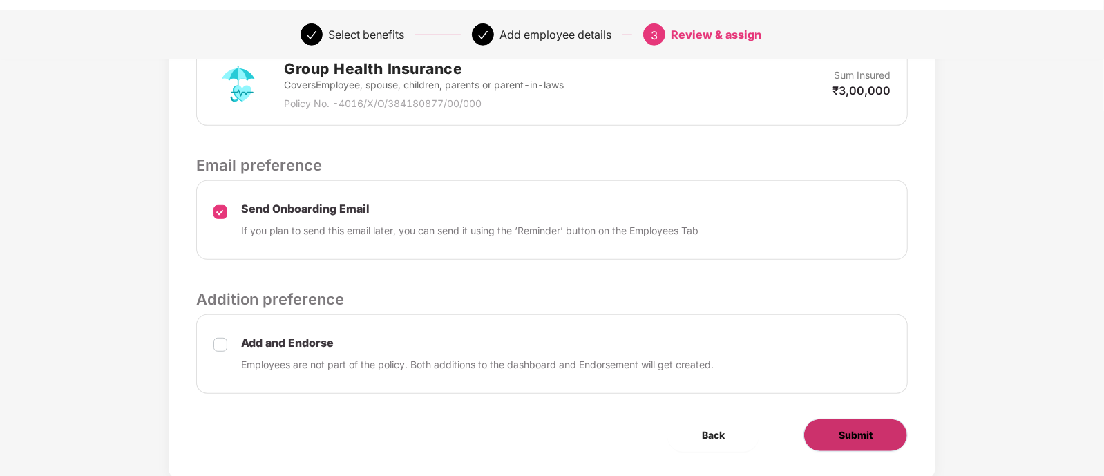  What do you see at coordinates (238, 84) in the screenshot?
I see `img: svg+xml;base64,PHN2ZyB4bWxucz0iaHR0cDovL3d3dy53My5vcmcvMjAwMC9zdmciIHdpZHRoPSI3MiIgaGVpZ2h0PSI3Mi...` at bounding box center [238, 84].